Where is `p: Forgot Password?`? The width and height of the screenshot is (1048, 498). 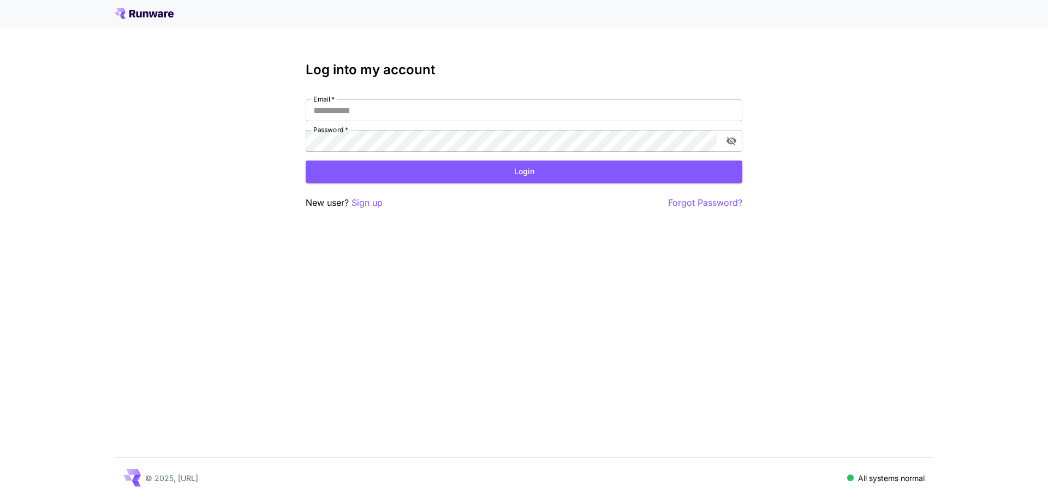
p: Forgot Password? is located at coordinates (705, 202).